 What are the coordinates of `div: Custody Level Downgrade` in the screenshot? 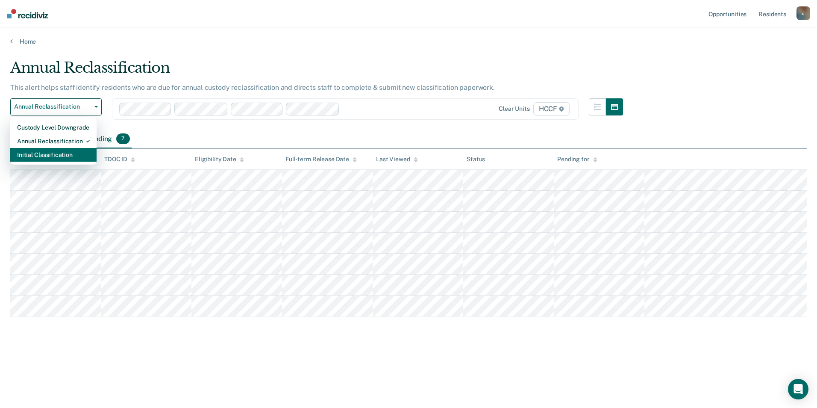 It's located at (53, 127).